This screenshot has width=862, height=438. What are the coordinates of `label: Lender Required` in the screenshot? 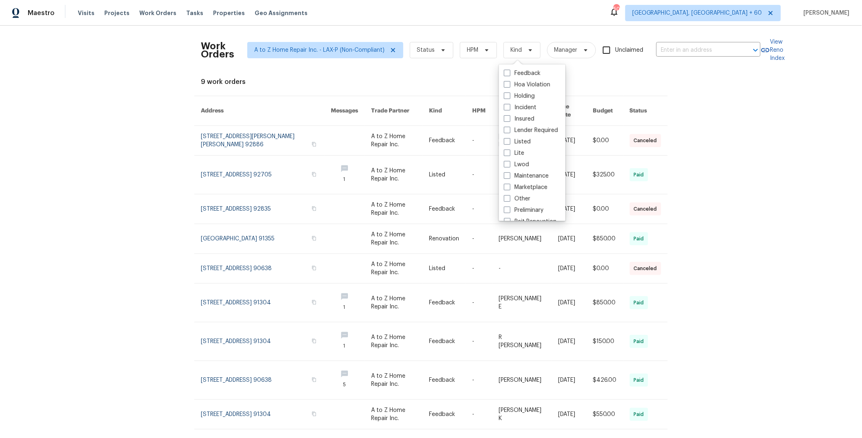 It's located at (531, 130).